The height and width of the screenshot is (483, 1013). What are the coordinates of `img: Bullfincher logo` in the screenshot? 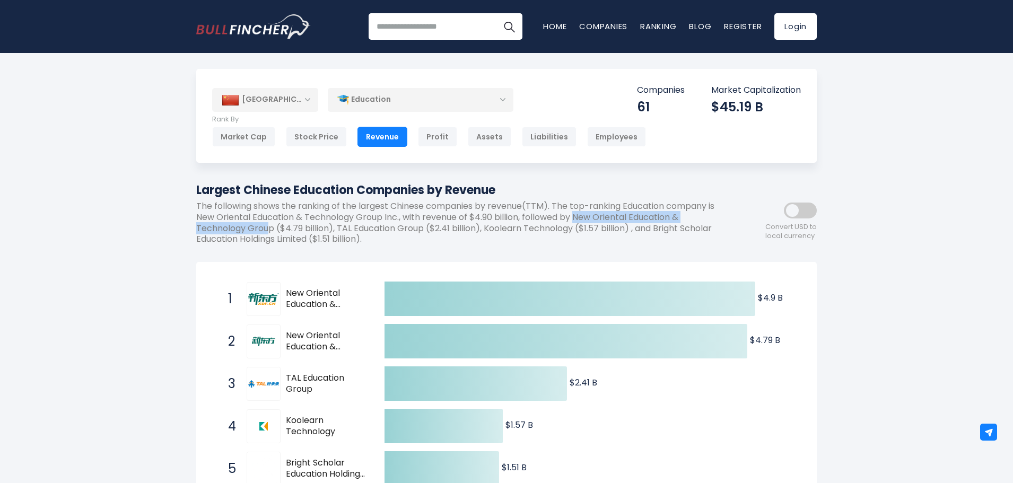 It's located at (254, 27).